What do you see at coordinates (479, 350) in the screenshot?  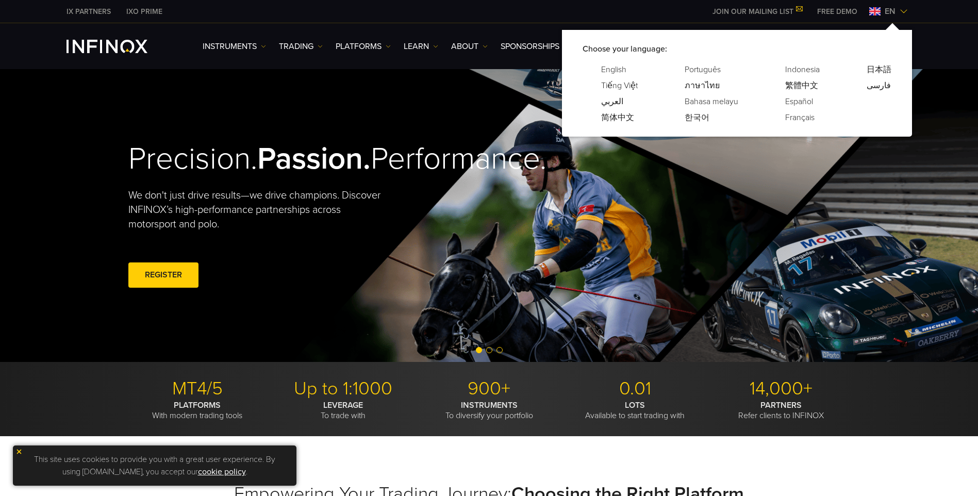 I see `span: Go to slide 1` at bounding box center [479, 350].